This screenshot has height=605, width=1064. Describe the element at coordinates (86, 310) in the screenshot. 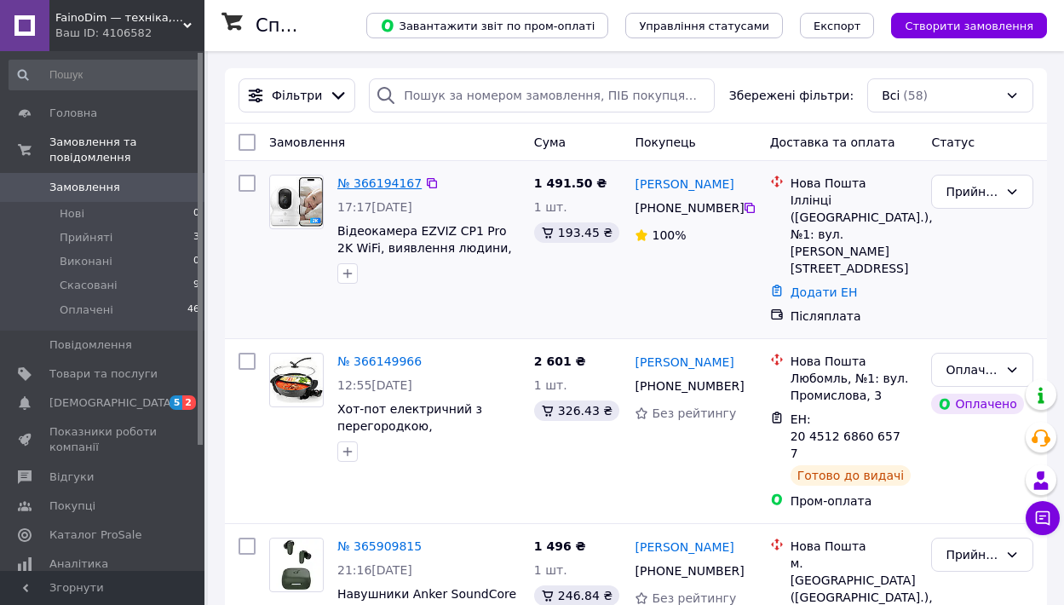

I see `span: Оплачені` at that location.